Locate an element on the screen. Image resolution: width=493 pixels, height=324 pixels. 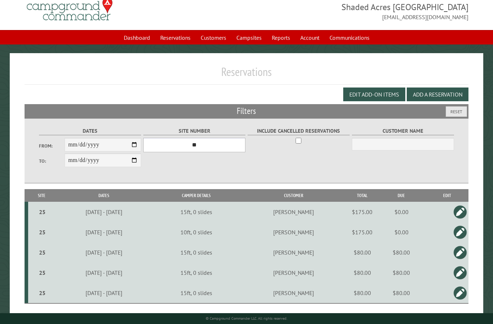
label: From: is located at coordinates (52, 146).